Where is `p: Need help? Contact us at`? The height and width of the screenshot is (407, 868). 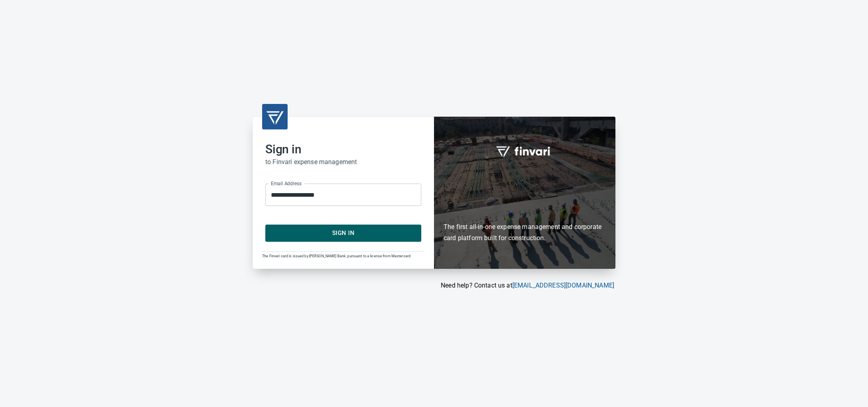
p: Need help? Contact us at is located at coordinates (433, 285).